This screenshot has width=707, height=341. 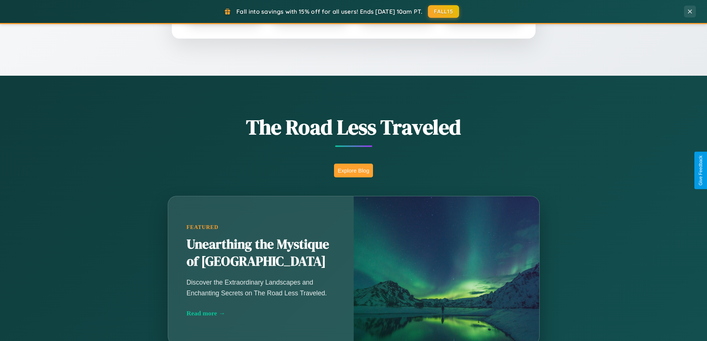 What do you see at coordinates (261, 313) in the screenshot?
I see `div: Read more →` at bounding box center [261, 313].